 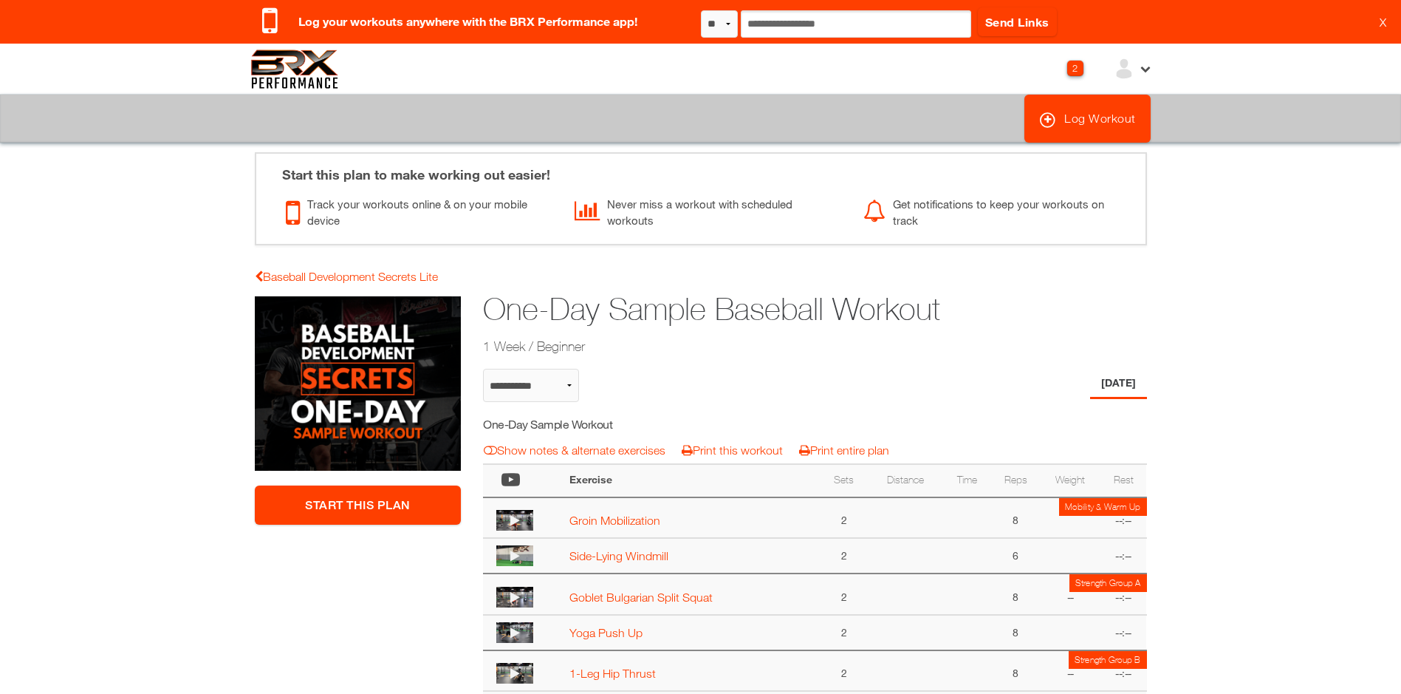 I want to click on a: Print this workout, so click(x=732, y=450).